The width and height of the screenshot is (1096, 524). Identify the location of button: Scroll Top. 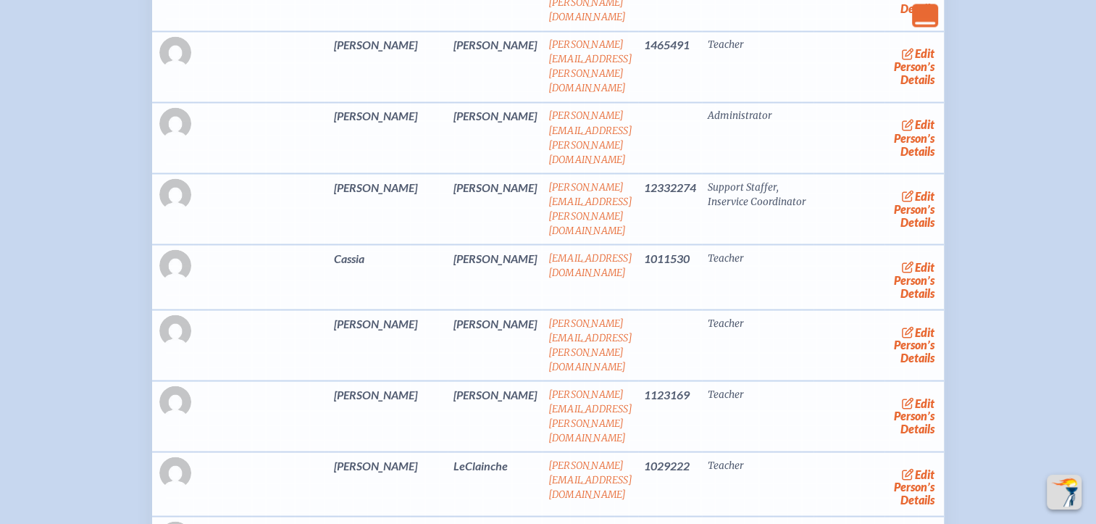
(1064, 492).